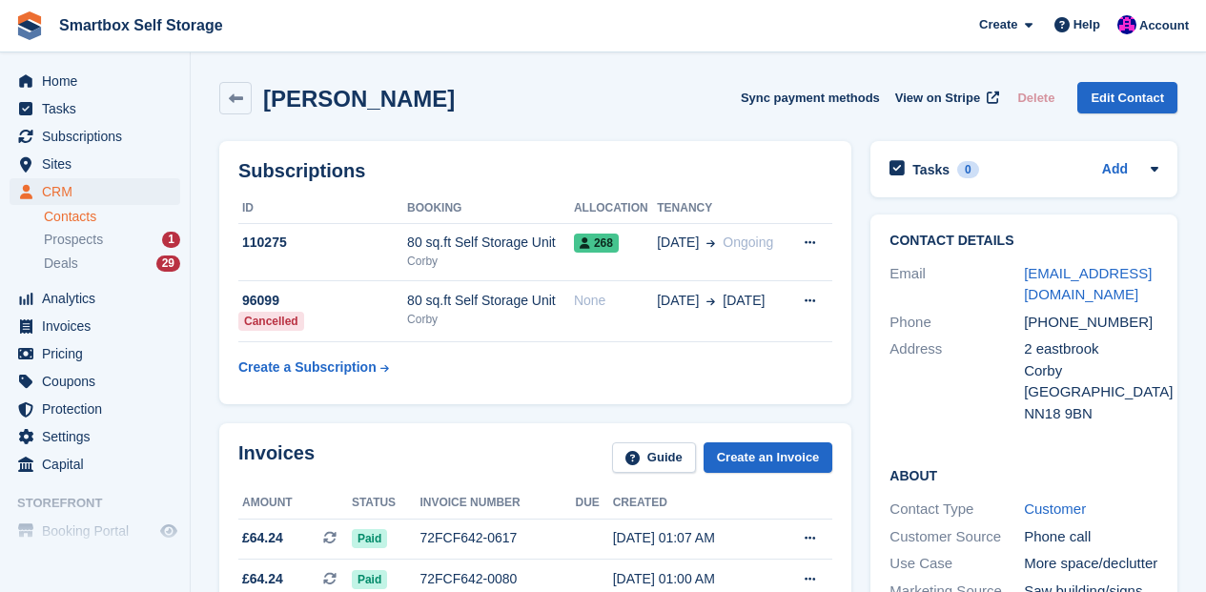  Describe the element at coordinates (307, 367) in the screenshot. I see `div: Create a Subscription` at that location.